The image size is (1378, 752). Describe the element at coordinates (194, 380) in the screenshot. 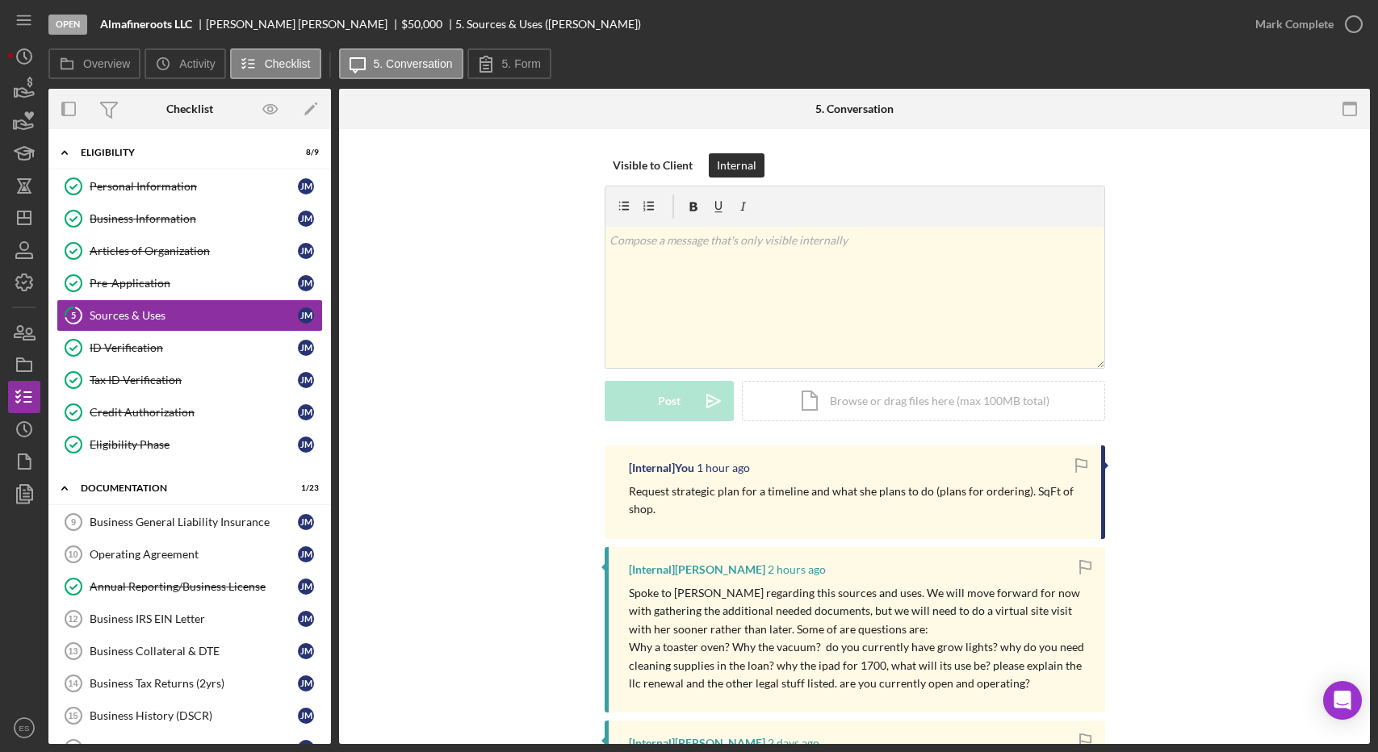

I see `div: Tax ID Verification` at that location.